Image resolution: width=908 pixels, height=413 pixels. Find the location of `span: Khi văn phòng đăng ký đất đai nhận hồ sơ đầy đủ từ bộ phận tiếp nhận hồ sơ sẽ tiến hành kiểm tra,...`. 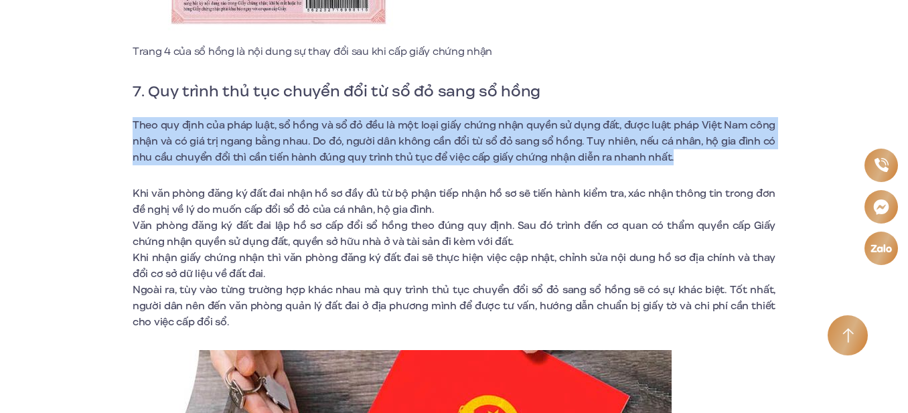

span: Khi văn phòng đăng ký đất đai nhận hồ sơ đầy đủ từ bộ phận tiếp nhận hồ sơ sẽ tiến hành kiểm tra,... is located at coordinates (454, 202).